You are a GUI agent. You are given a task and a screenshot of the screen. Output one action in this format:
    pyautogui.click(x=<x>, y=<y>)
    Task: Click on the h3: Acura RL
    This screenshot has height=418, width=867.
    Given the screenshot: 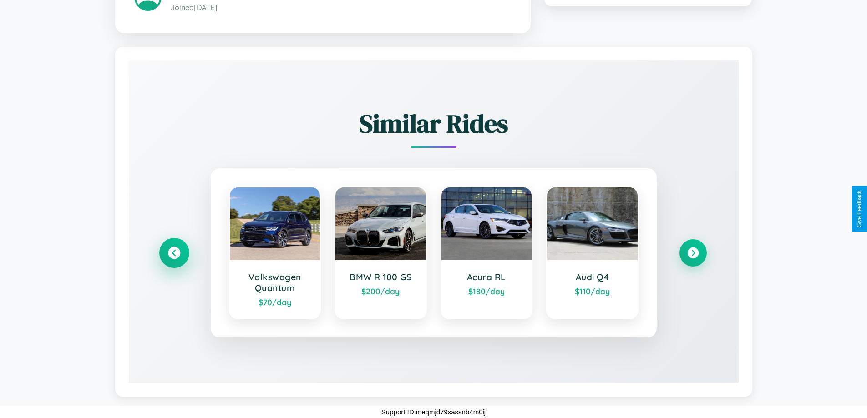 What is the action you would take?
    pyautogui.click(x=487, y=277)
    